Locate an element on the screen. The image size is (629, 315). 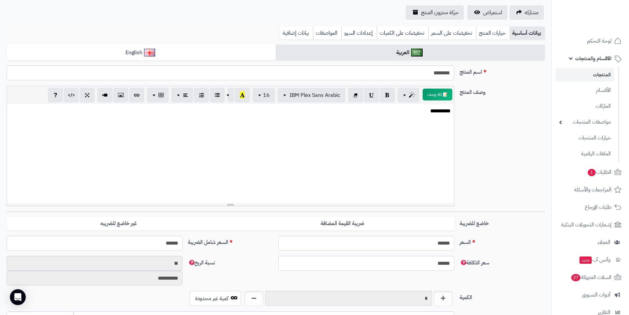
label: اسم المنتج is located at coordinates (503, 71).